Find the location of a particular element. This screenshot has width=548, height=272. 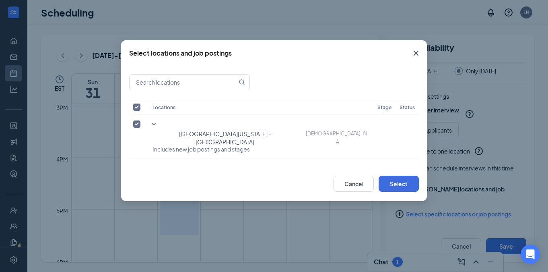

th: Stage is located at coordinates (384, 107).